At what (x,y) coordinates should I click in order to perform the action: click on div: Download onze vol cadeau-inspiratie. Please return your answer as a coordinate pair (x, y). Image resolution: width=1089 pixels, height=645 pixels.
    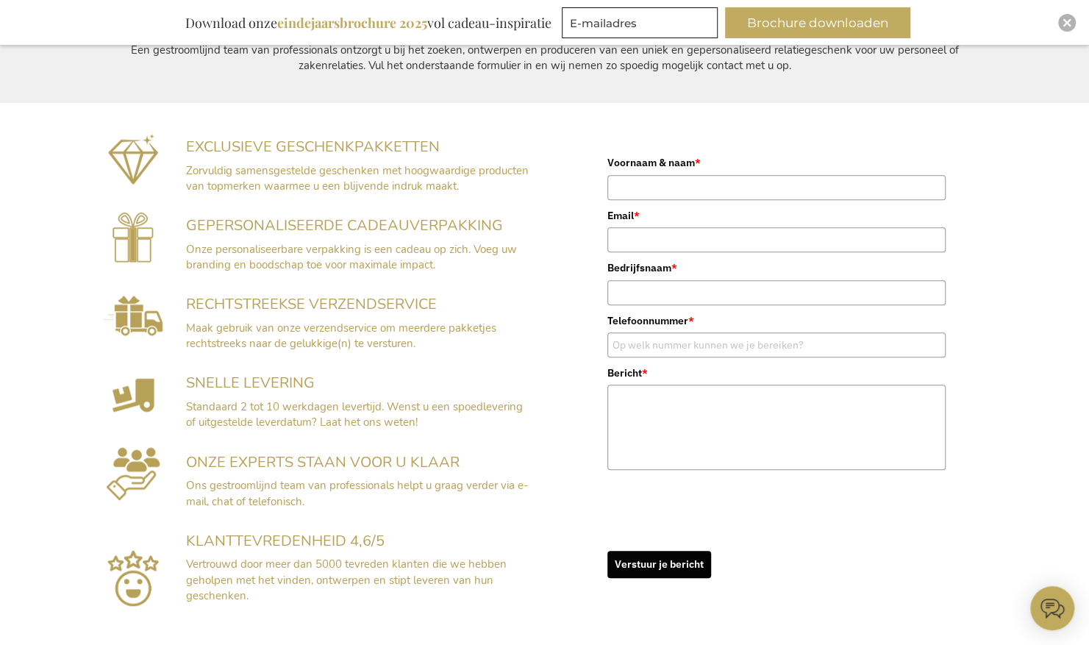
    Looking at the image, I should click on (368, 23).